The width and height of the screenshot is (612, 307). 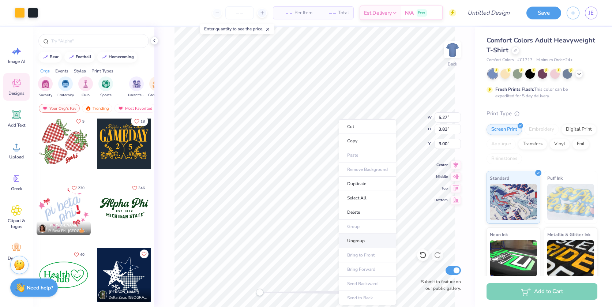 I want to click on li: Cut, so click(x=367, y=127).